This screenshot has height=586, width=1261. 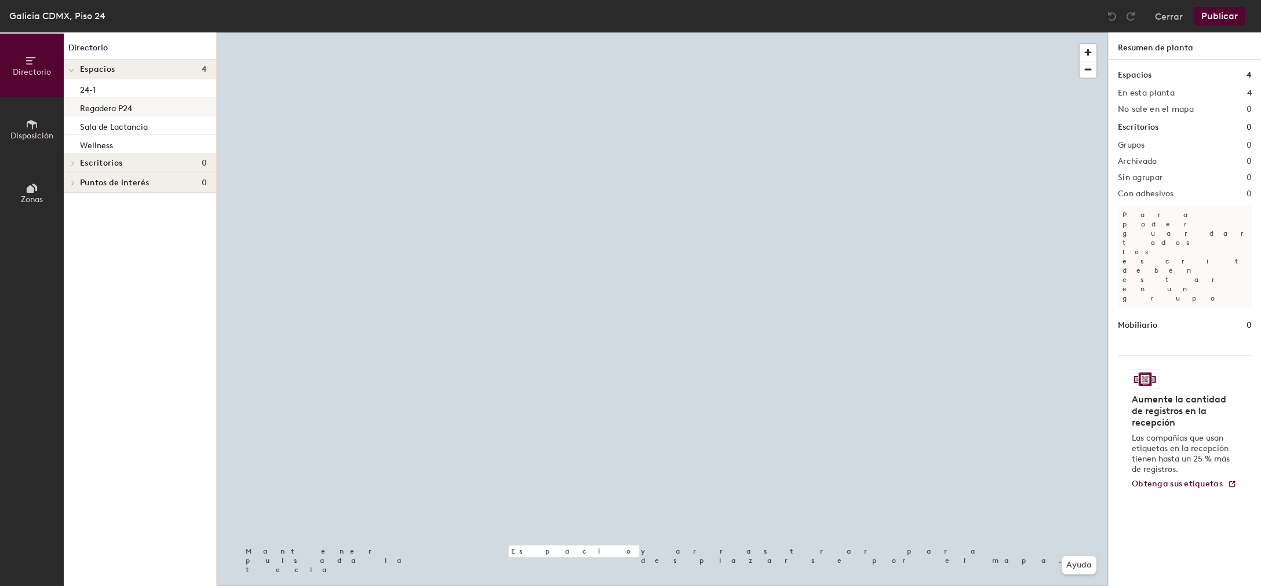 What do you see at coordinates (114, 125) in the screenshot?
I see `p: Sala de Lactancia` at bounding box center [114, 125].